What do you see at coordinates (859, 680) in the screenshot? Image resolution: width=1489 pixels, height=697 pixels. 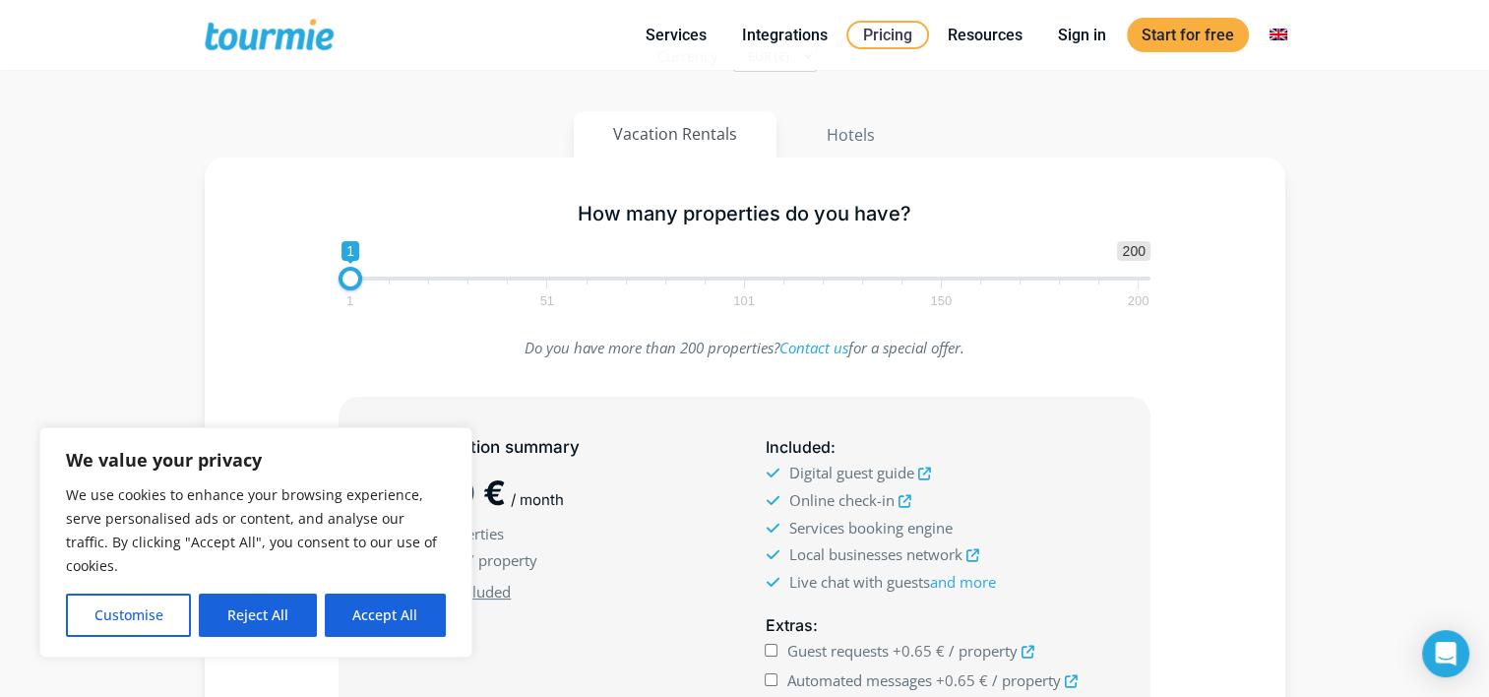 I see `span: Automated messages` at bounding box center [859, 680].